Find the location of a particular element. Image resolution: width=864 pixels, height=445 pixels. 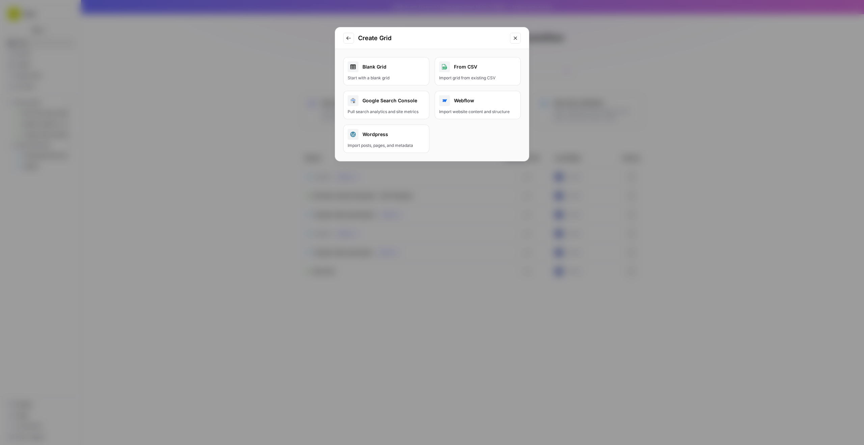

div: Wordpress is located at coordinates (386, 134).